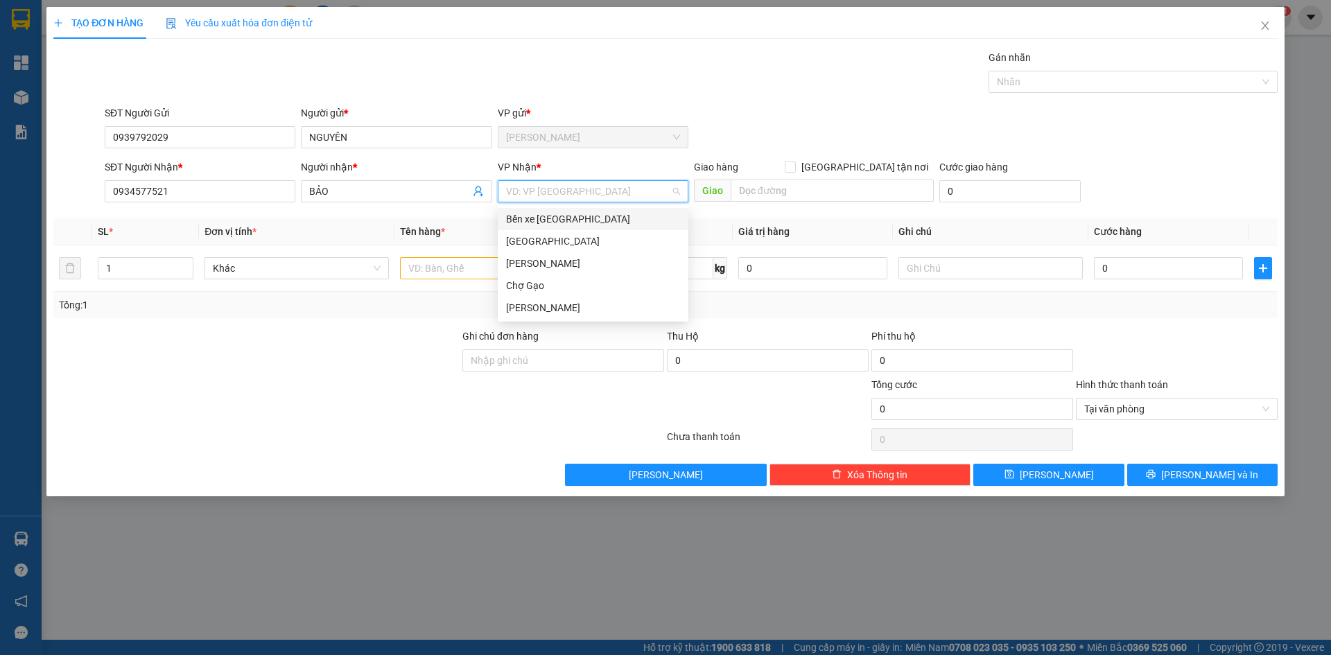 The width and height of the screenshot is (1331, 655). I want to click on label: Ghi chú đơn hàng, so click(500, 336).